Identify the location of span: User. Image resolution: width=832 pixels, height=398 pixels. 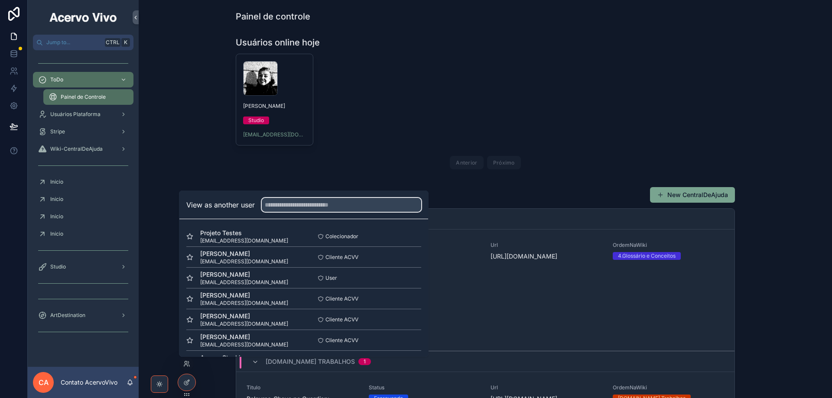
(331, 278).